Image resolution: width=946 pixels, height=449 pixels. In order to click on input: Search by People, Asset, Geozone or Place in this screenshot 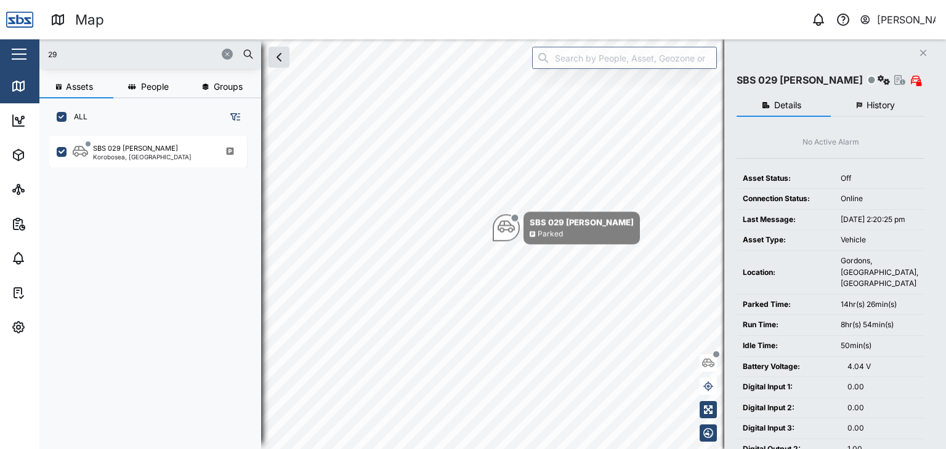, I will do `click(624, 58)`.